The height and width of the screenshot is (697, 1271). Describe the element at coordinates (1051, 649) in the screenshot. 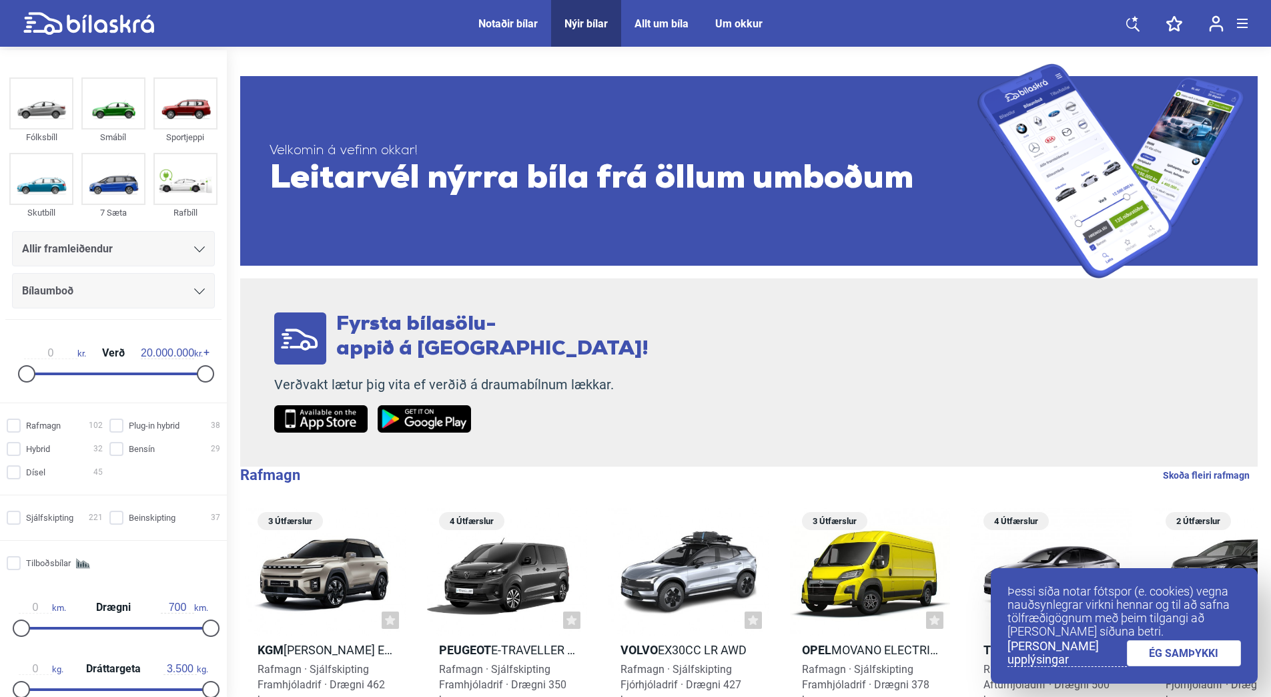

I see `h2: Model Y` at that location.